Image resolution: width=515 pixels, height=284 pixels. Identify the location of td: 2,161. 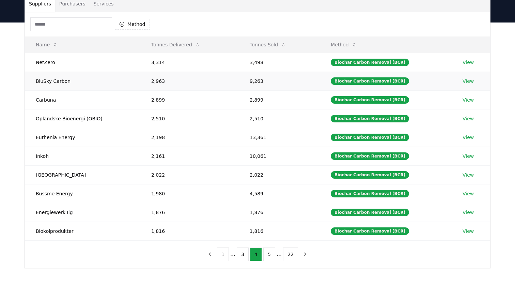
(189, 156).